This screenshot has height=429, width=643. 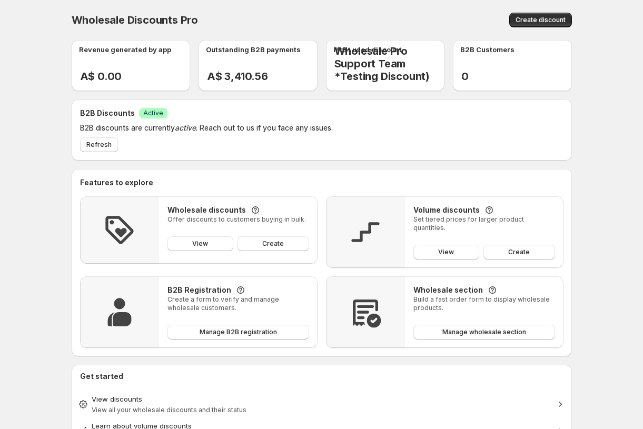 I want to click on p: B2B Customers, so click(x=487, y=49).